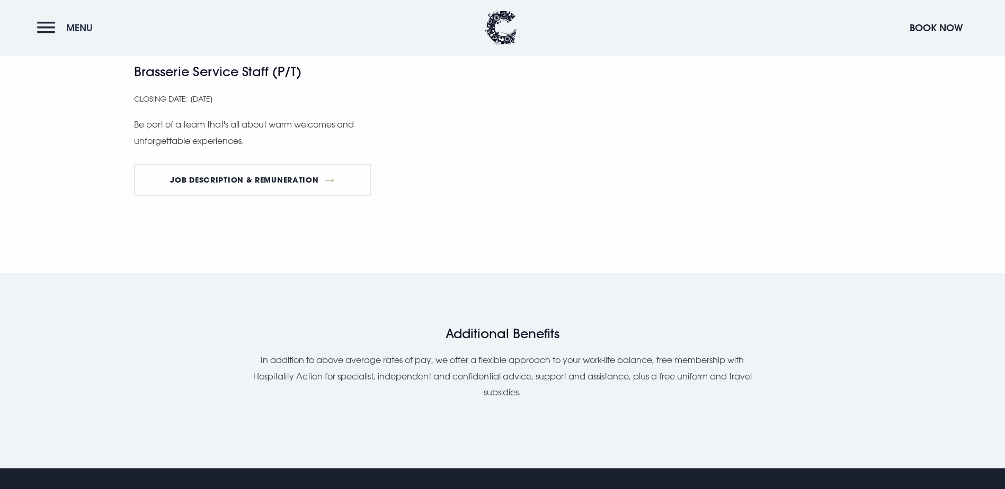  What do you see at coordinates (253, 72) in the screenshot?
I see `h4: Brasserie Service Staff (P/T)` at bounding box center [253, 72].